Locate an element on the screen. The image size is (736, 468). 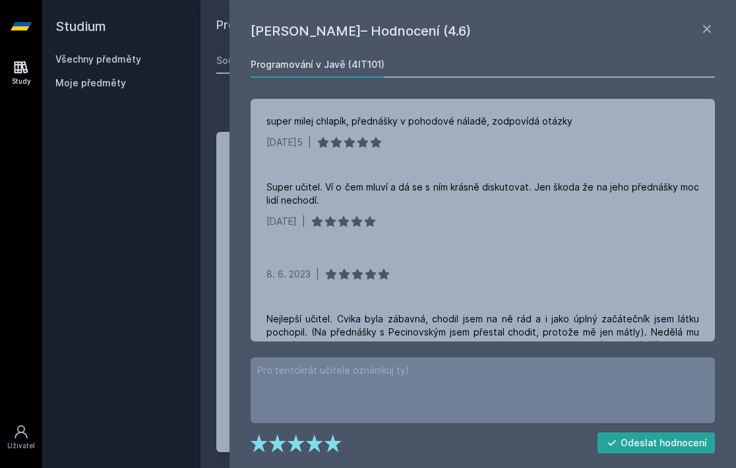
a: Černý Jan 4 hodnocení 2.8 is located at coordinates (468, 224).